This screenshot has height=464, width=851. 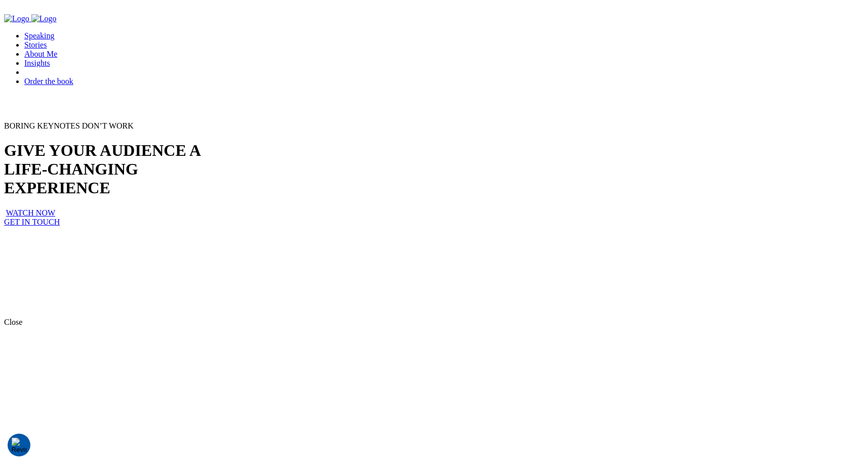 What do you see at coordinates (425, 169) in the screenshot?
I see `h1: GIVE YOUR AUDIENCE A EXPERIENCE` at bounding box center [425, 169].